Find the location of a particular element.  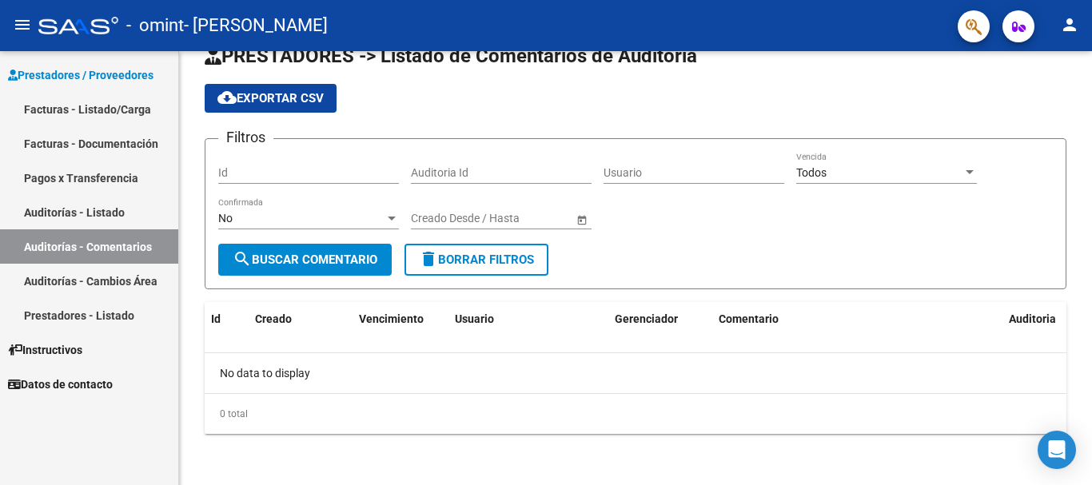

span: Todos is located at coordinates (811, 173).